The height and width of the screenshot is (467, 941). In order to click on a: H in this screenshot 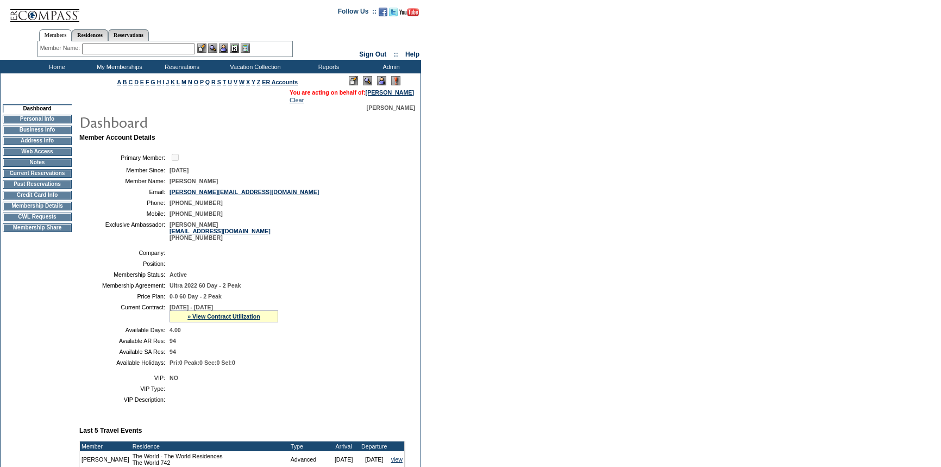, I will do `click(159, 82)`.